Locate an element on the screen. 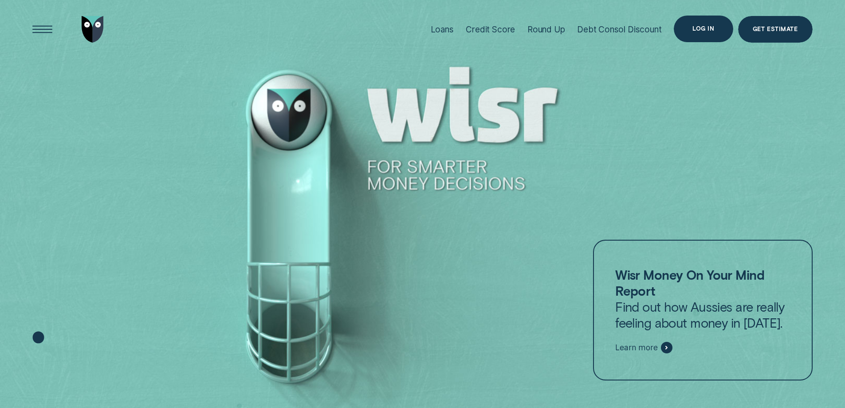 This screenshot has width=845, height=408. div: Log in is located at coordinates (703, 29).